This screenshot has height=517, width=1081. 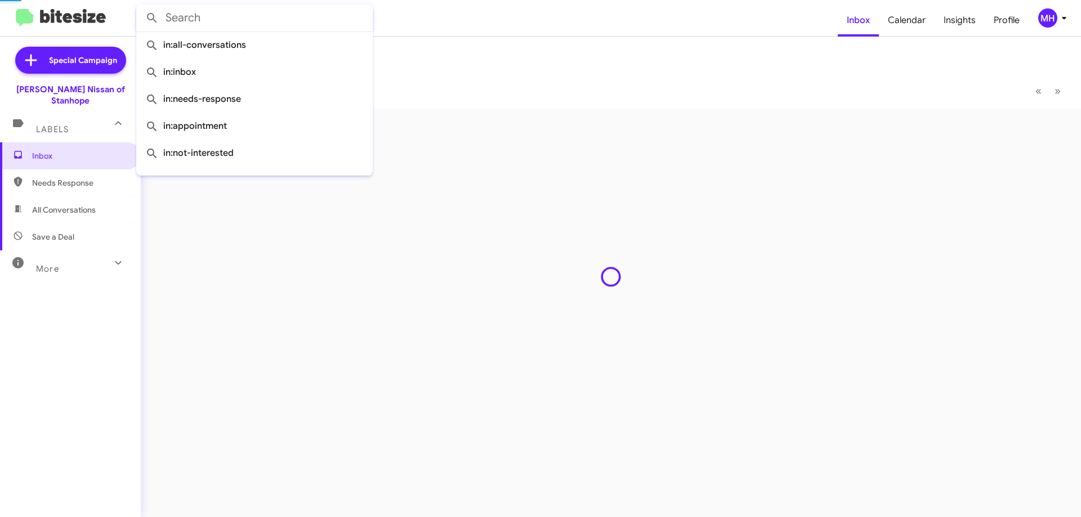 What do you see at coordinates (254, 72) in the screenshot?
I see `span: in:inbox` at bounding box center [254, 72].